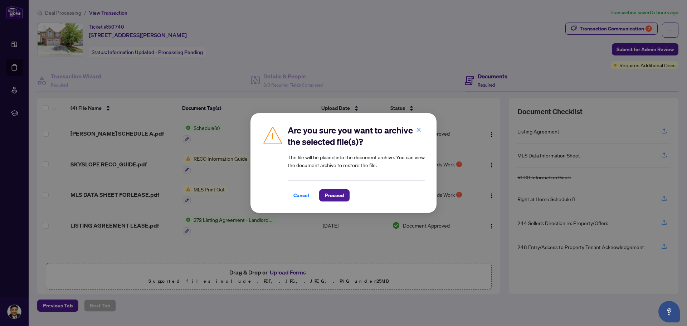 The image size is (687, 326). I want to click on button: Proceed, so click(334, 195).